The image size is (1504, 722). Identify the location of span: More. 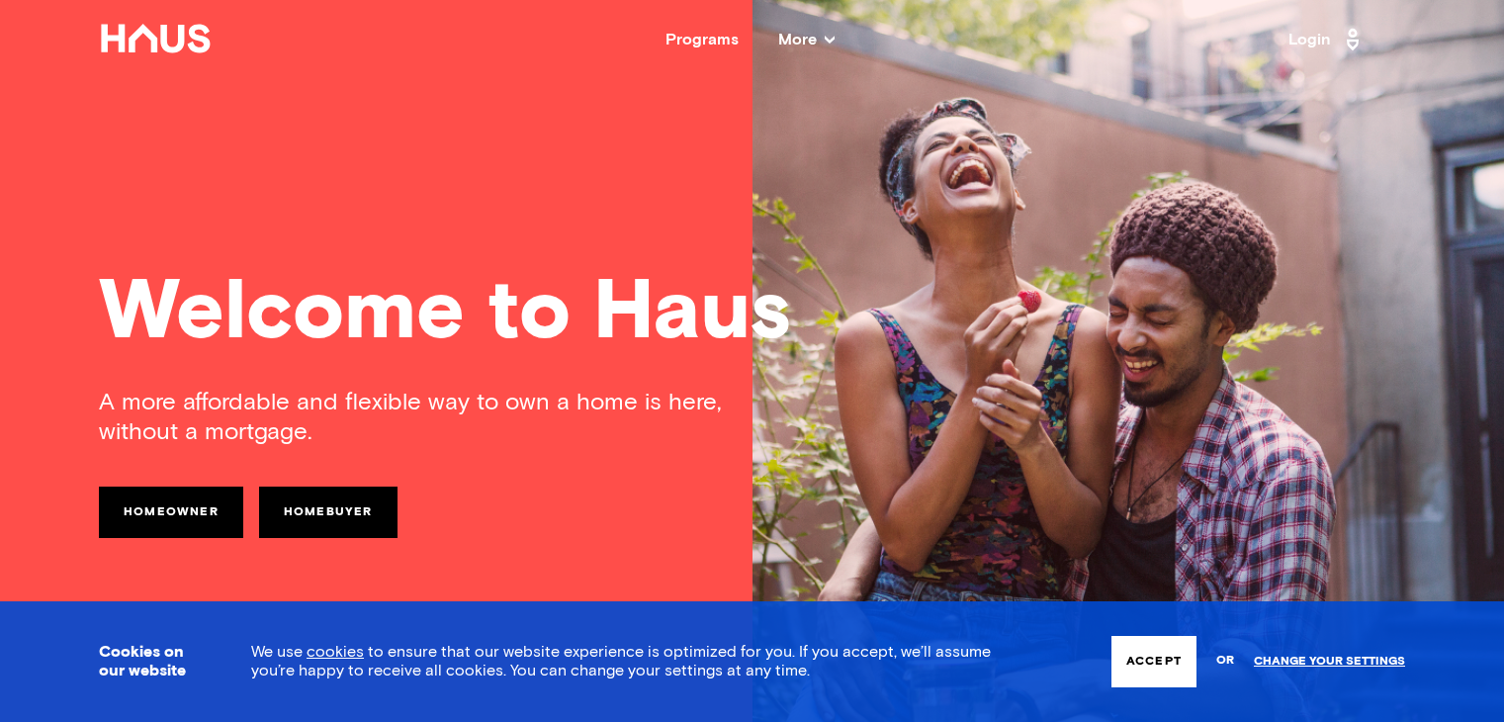
(806, 40).